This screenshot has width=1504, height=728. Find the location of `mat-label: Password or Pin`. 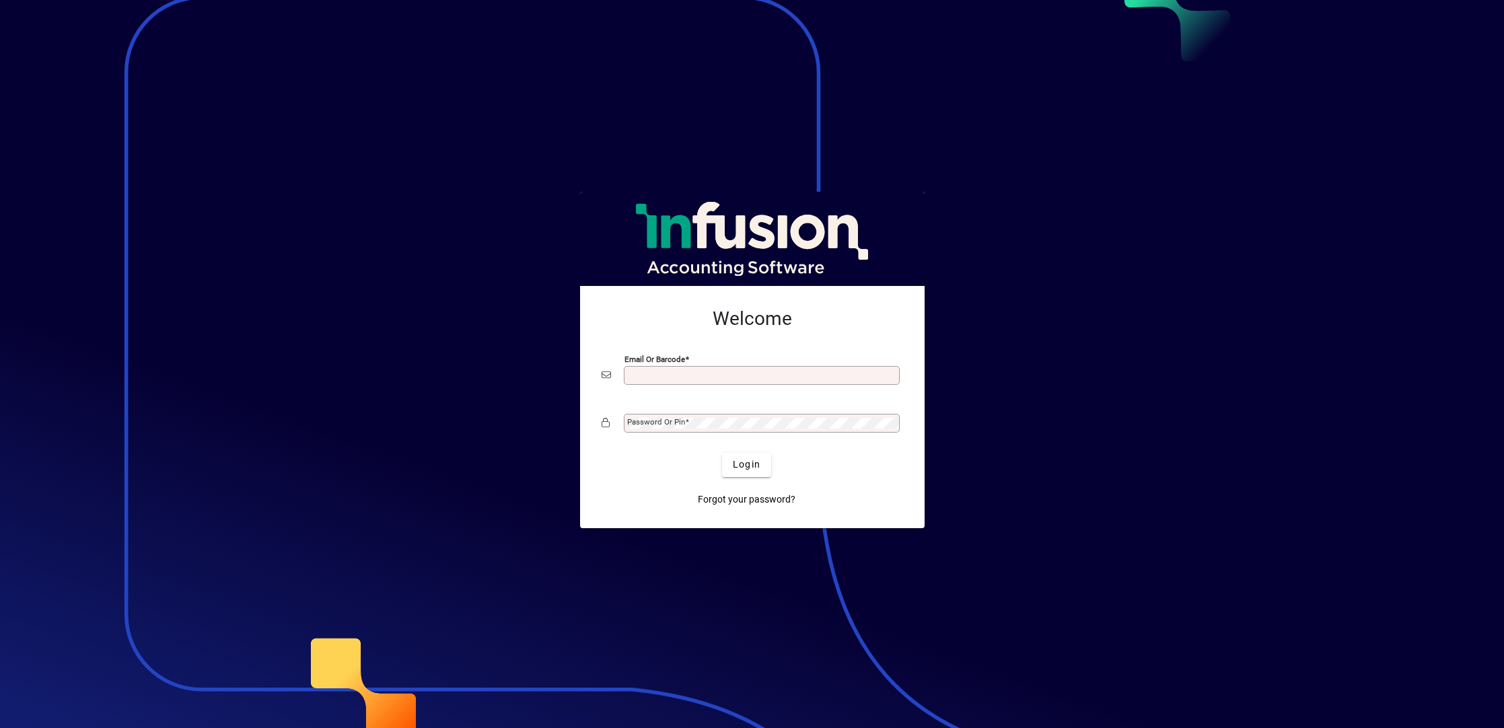

mat-label: Password or Pin is located at coordinates (656, 422).